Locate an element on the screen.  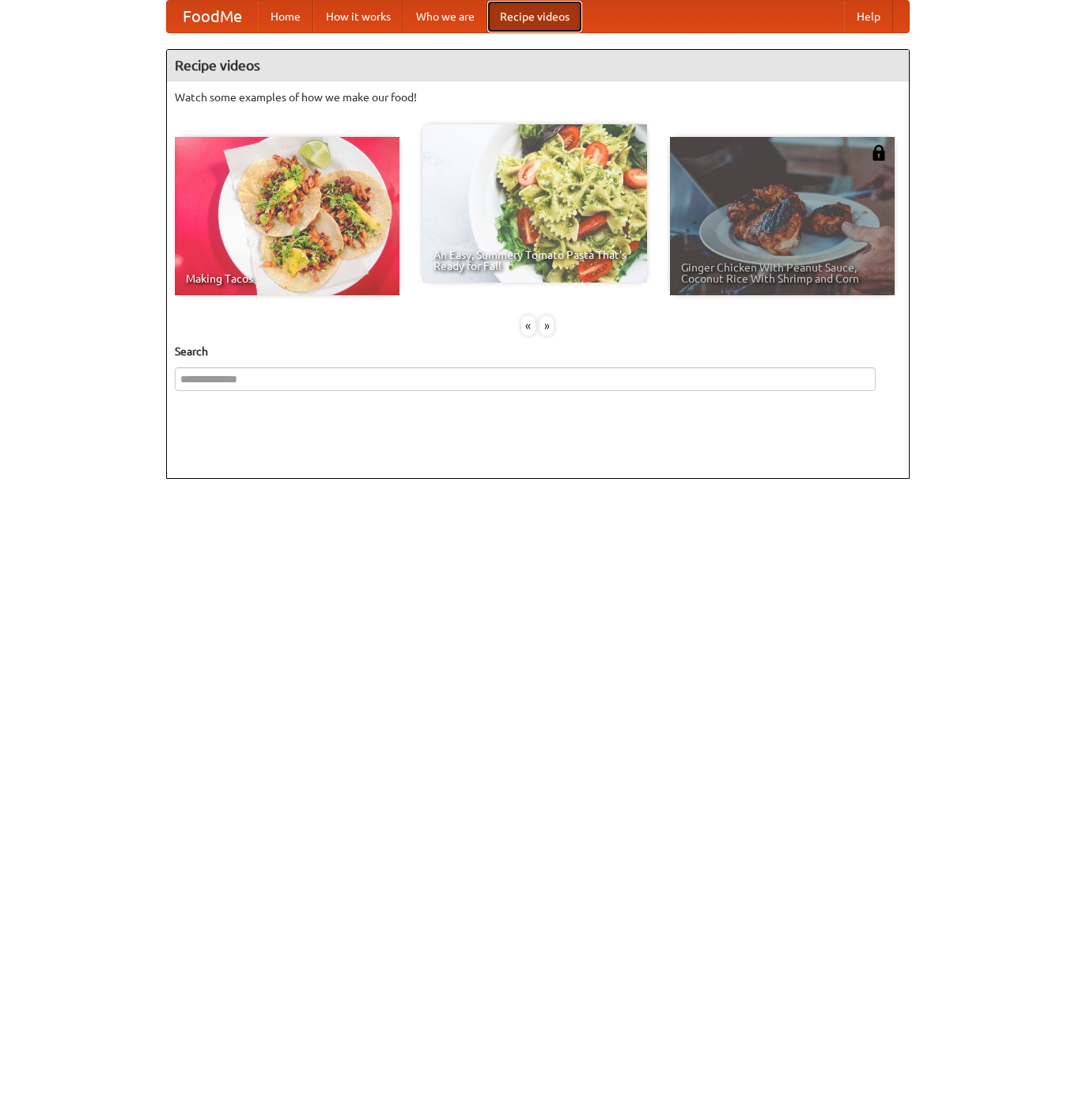
h5: Search is located at coordinates (538, 351).